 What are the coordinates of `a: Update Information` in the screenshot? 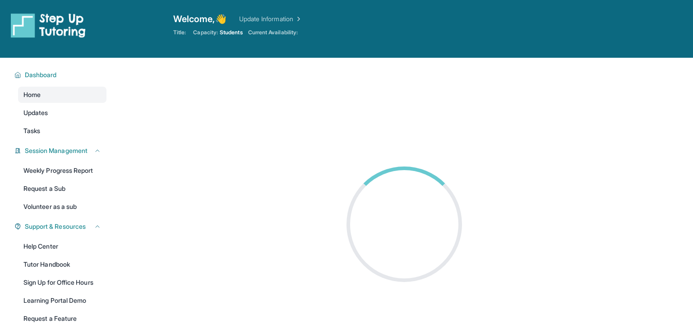 It's located at (271, 19).